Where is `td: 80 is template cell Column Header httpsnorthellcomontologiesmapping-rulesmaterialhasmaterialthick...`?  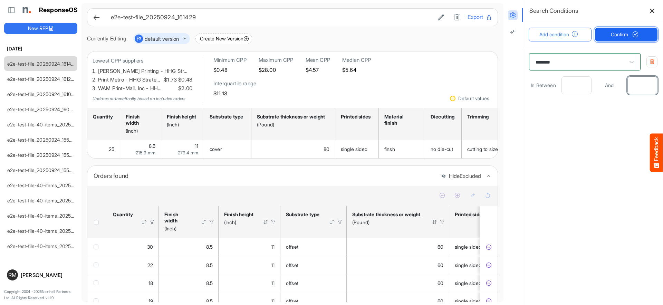 td: 80 is template cell Column Header httpsnorthellcomontologiesmapping-rulesmaterialhasmaterialthick... is located at coordinates (293, 149).